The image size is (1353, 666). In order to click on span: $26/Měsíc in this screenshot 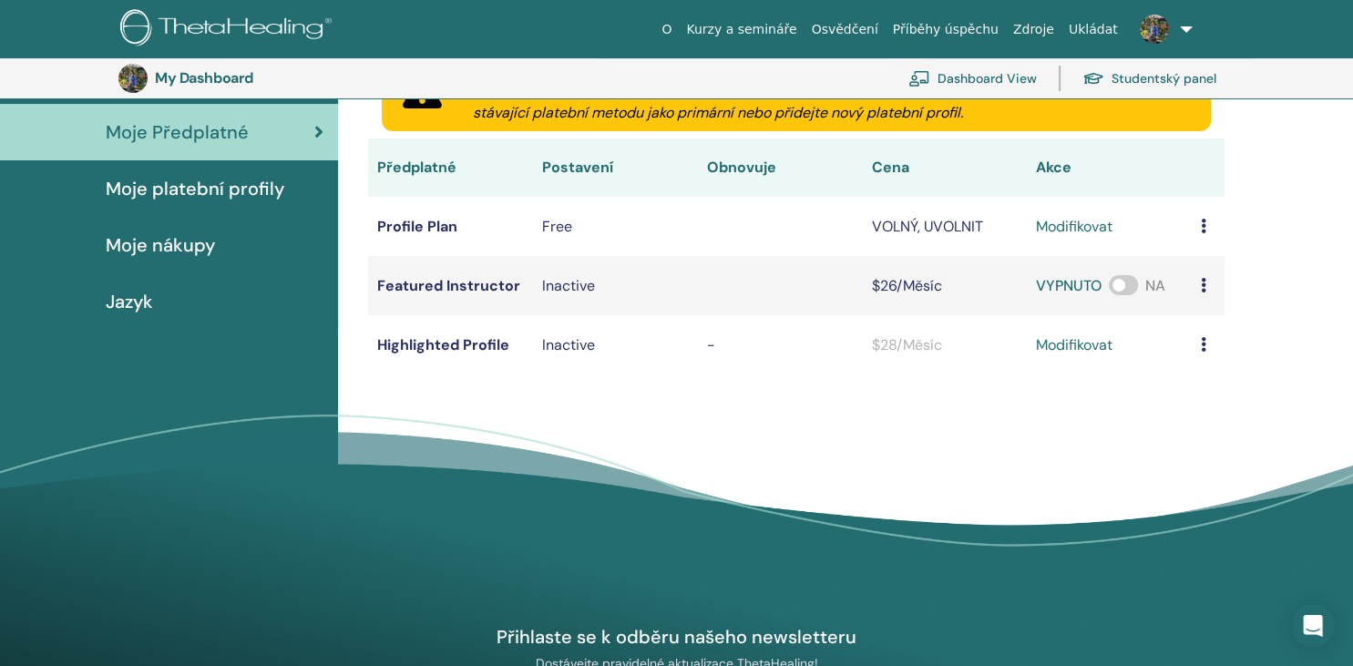, I will do `click(905, 285)`.